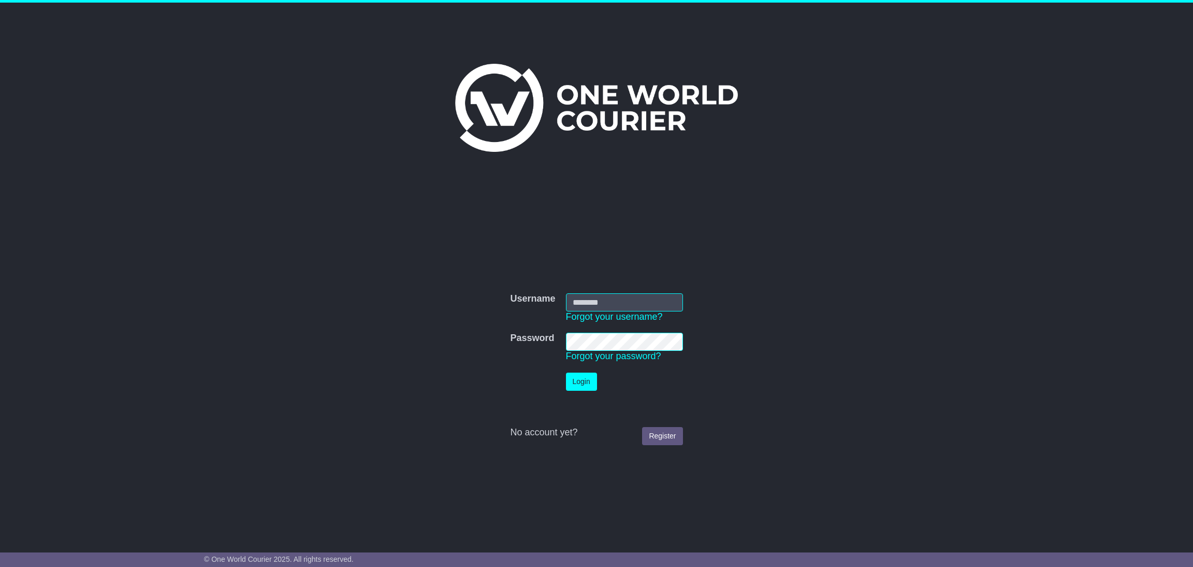 The image size is (1193, 567). Describe the element at coordinates (532, 299) in the screenshot. I see `label: Username` at that location.